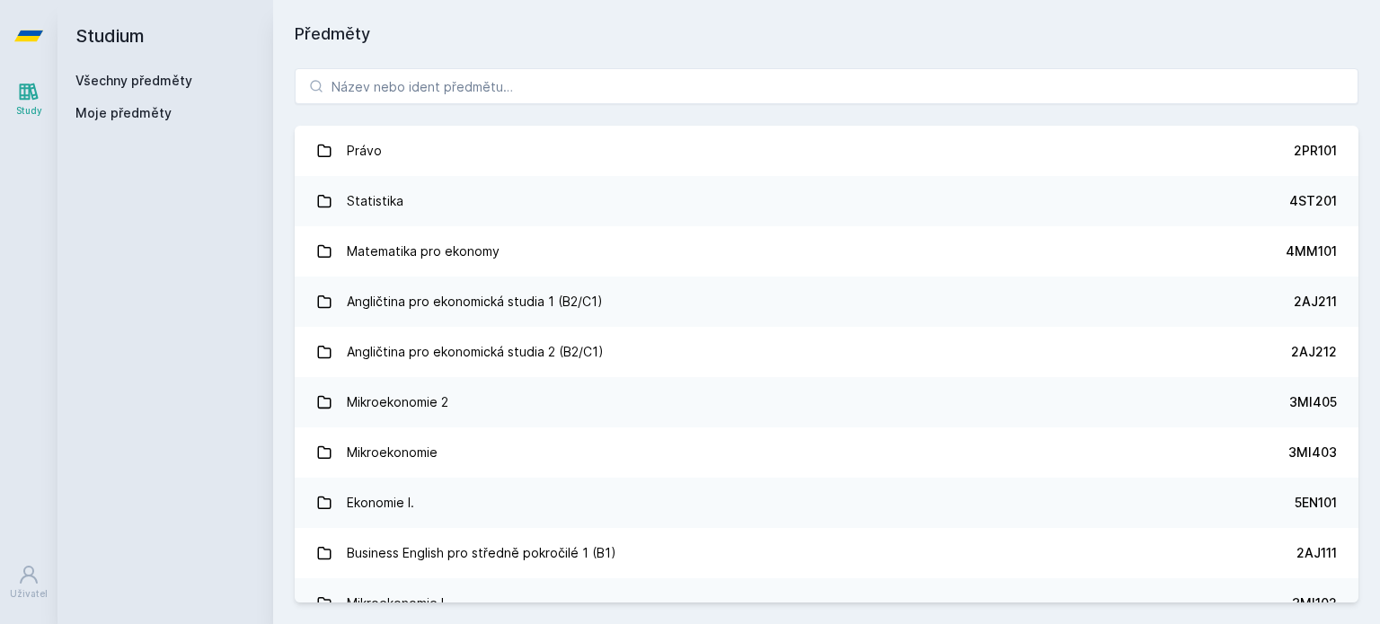 This screenshot has height=624, width=1380. What do you see at coordinates (1314, 604) in the screenshot?
I see `div: 3MI102` at bounding box center [1314, 604].